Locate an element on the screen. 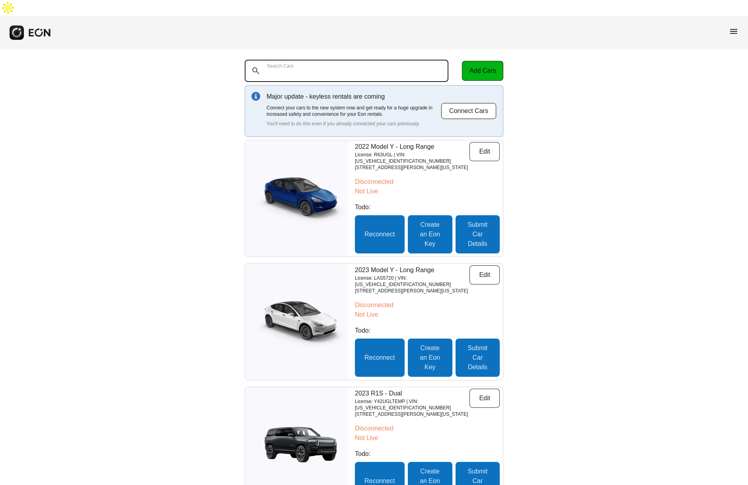 The width and height of the screenshot is (748, 485). img: info is located at coordinates (256, 96).